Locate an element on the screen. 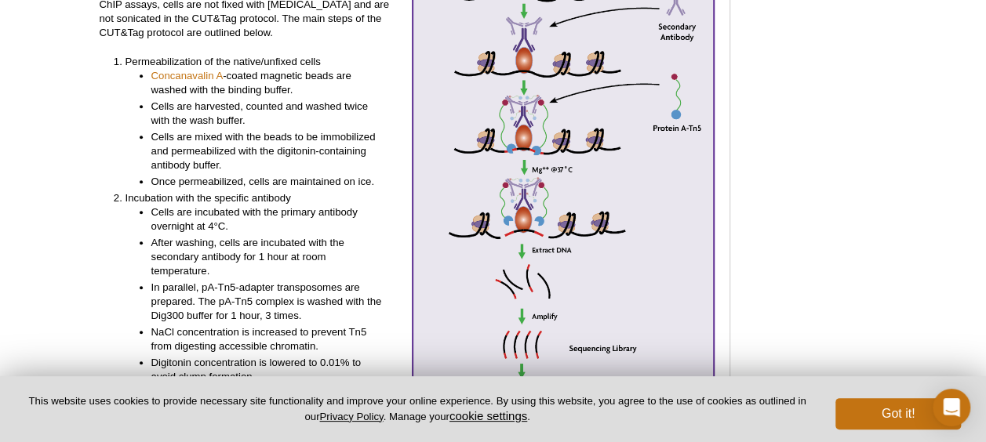 Image resolution: width=986 pixels, height=442 pixels. li: Cells are mixed with the beads to be immobilized and permeabilized with the digitonin-containing ... is located at coordinates (268, 151).